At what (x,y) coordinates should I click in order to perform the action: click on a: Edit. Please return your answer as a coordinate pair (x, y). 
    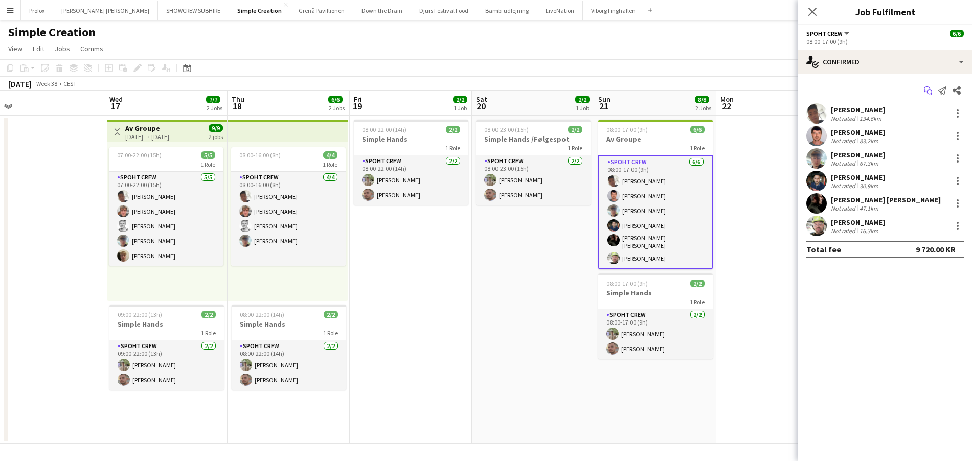
    Looking at the image, I should click on (38, 49).